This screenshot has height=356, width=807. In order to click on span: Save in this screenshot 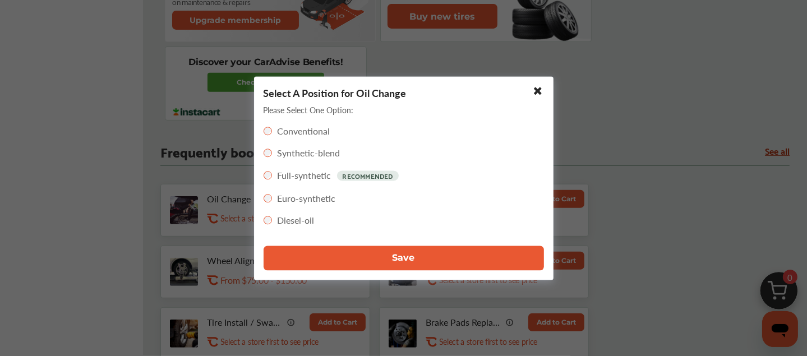, I will do `click(404, 258)`.